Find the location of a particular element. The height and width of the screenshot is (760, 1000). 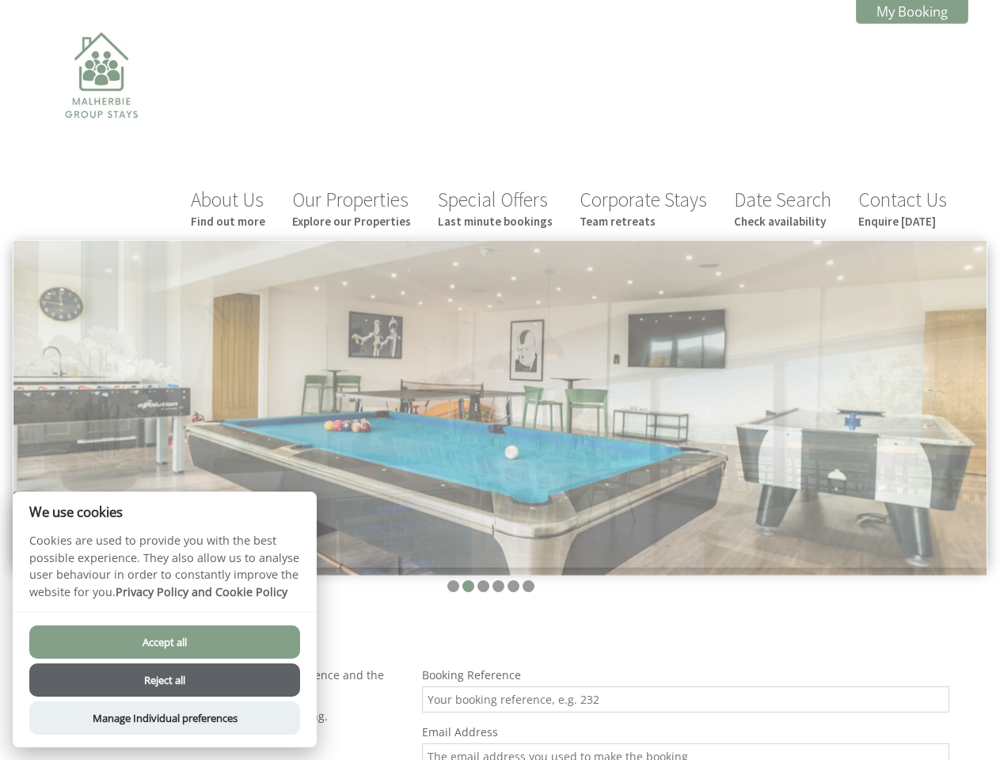

small: Find out more is located at coordinates (228, 221).